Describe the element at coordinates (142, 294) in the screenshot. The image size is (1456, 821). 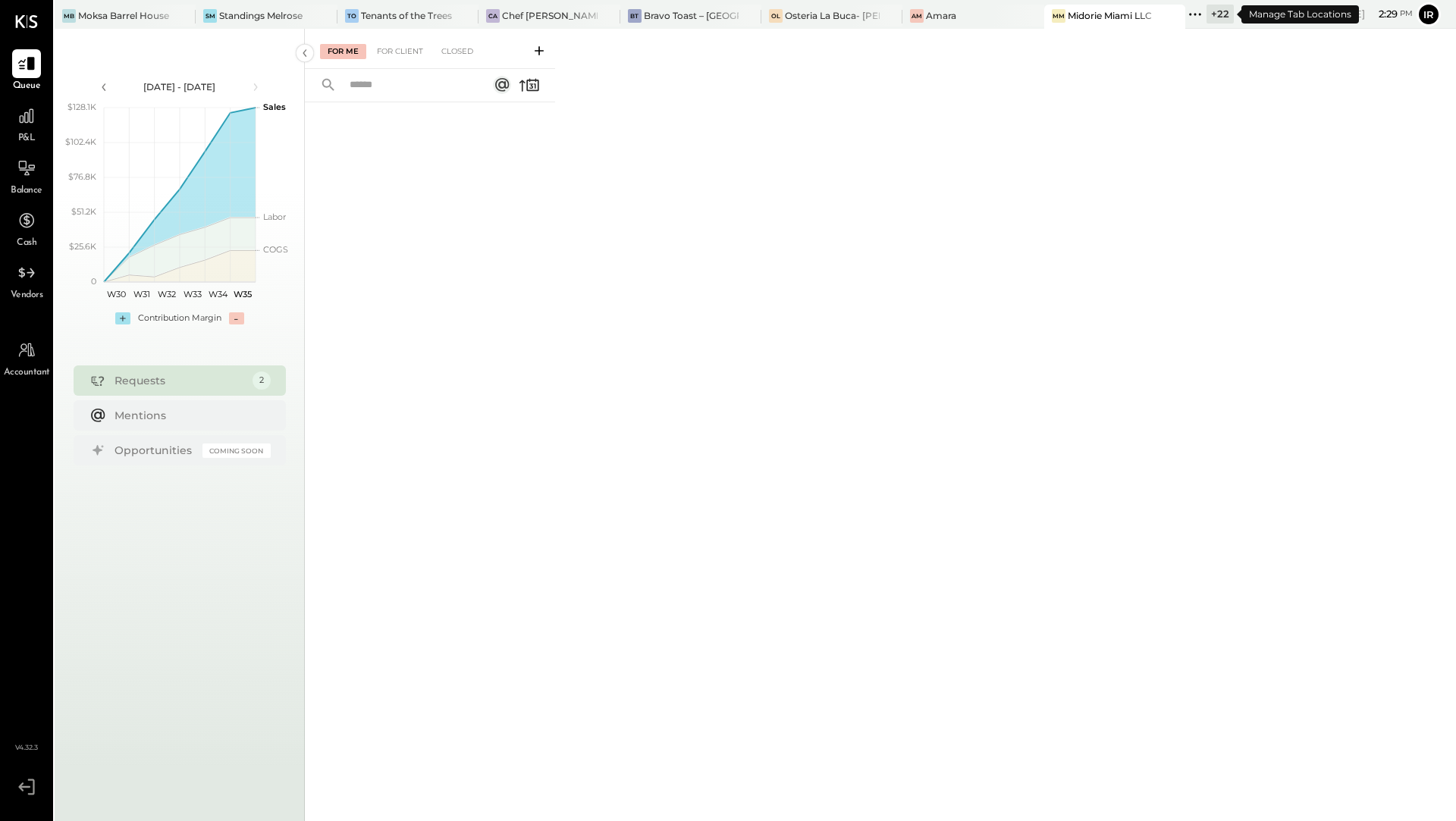
I see `text: W31` at that location.